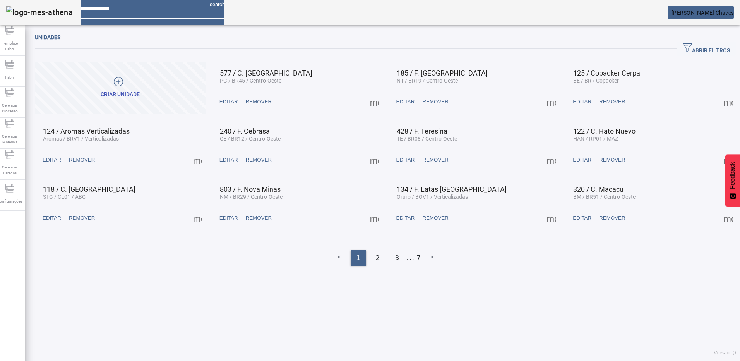 This screenshot has height=361, width=740. I want to click on span: Feedback, so click(733, 175).